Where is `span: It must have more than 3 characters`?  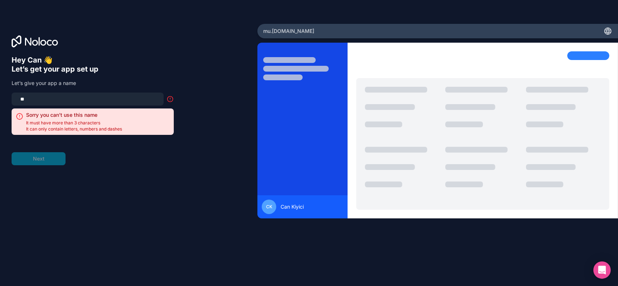 span: It must have more than 3 characters is located at coordinates (74, 123).